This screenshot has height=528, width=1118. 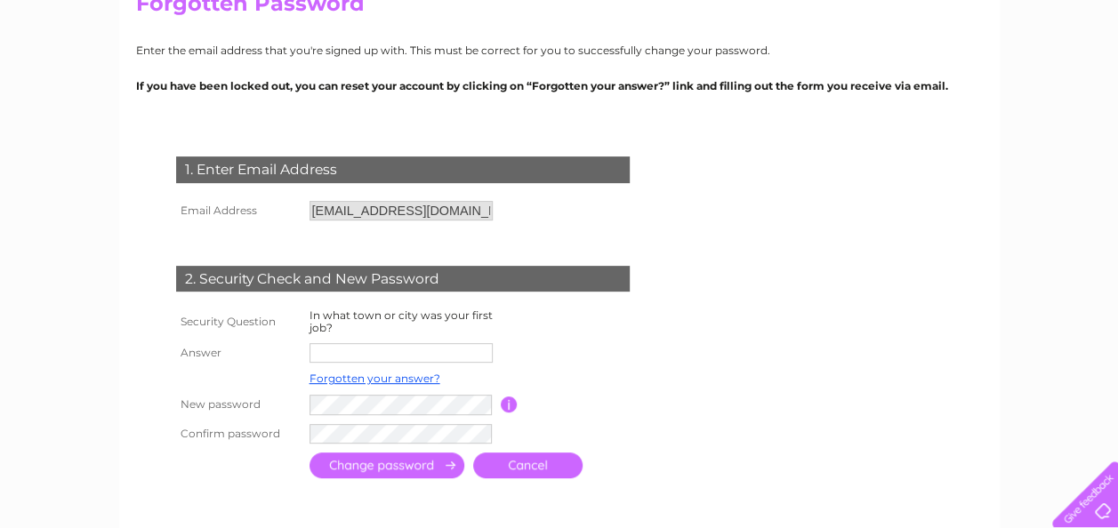 What do you see at coordinates (1040, 82) in the screenshot?
I see `a: Blog` at bounding box center [1040, 82].